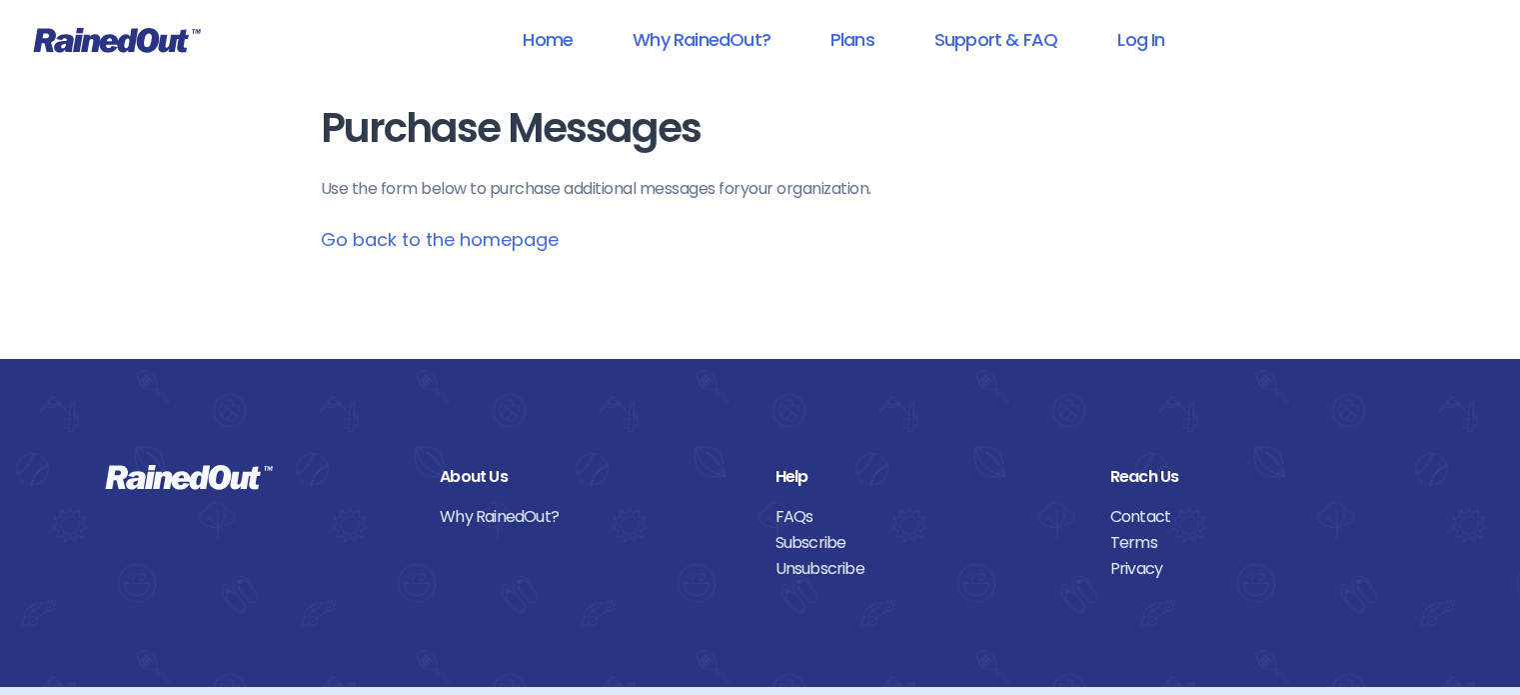 The height and width of the screenshot is (695, 1520). Describe the element at coordinates (761, 128) in the screenshot. I see `h1: Purchase Messages` at that location.